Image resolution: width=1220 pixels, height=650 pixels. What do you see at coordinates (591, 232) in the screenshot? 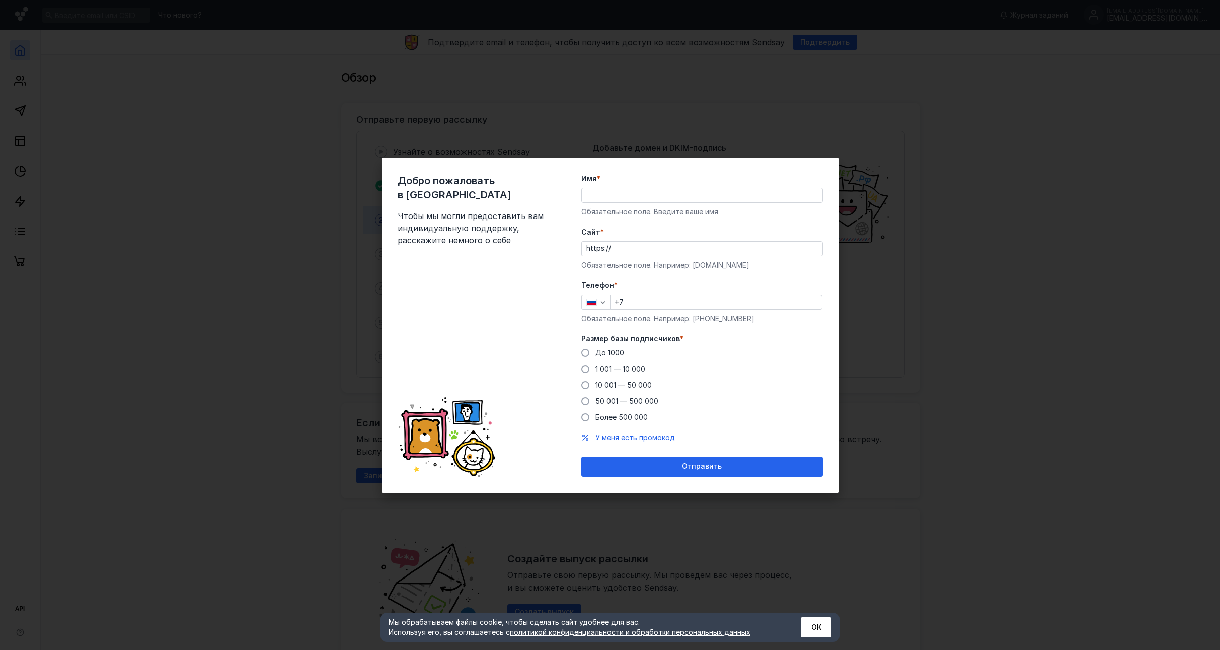
I see `span: Cайт` at bounding box center [591, 232].